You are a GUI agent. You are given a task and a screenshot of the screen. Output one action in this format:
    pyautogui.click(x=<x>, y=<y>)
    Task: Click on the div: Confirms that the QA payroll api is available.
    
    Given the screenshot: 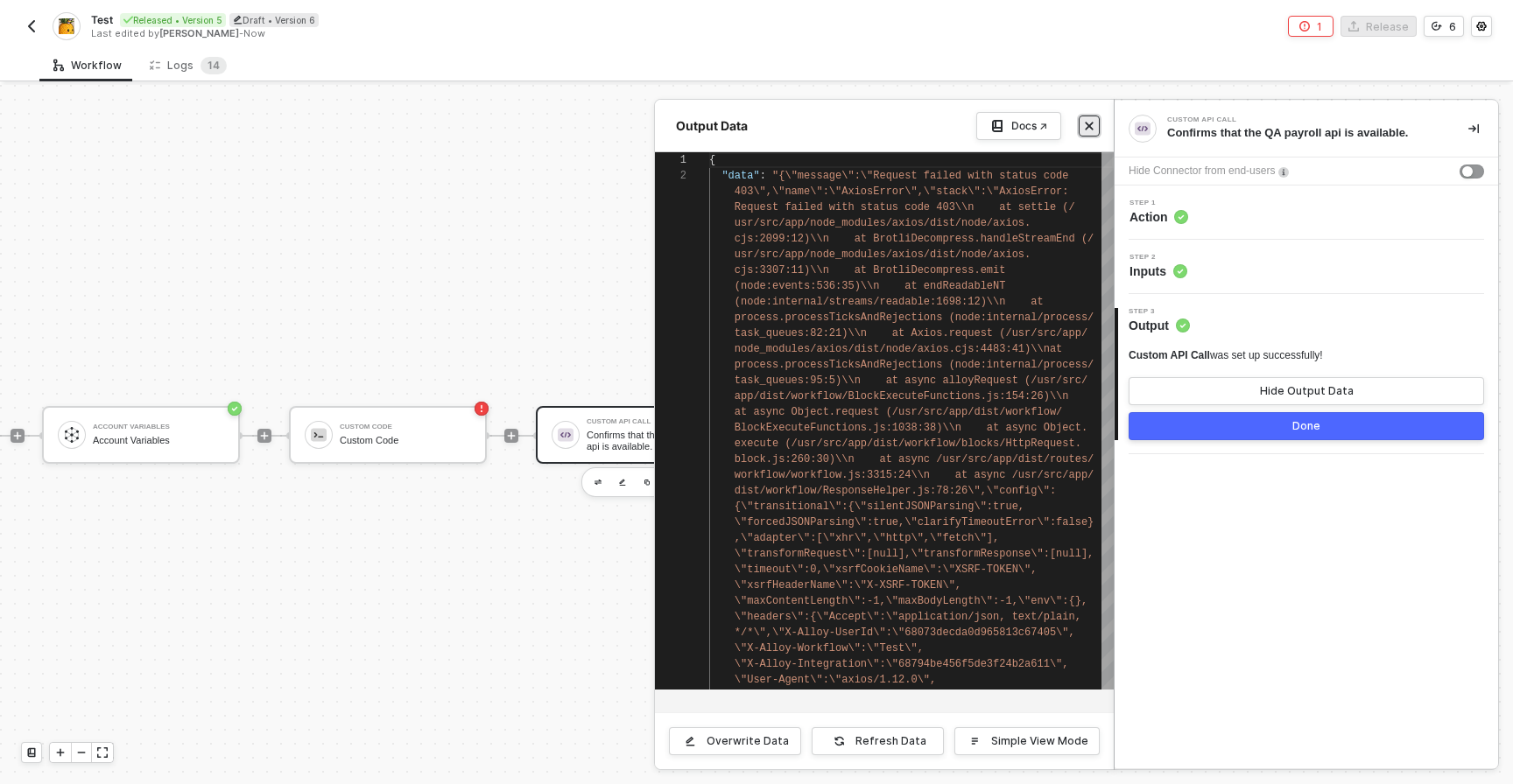 What is the action you would take?
    pyautogui.click(x=1304, y=133)
    